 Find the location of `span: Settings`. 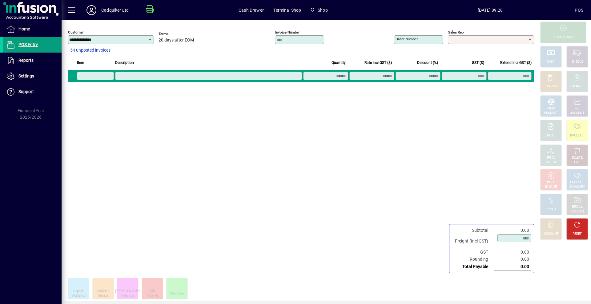

span: Settings is located at coordinates (26, 76).